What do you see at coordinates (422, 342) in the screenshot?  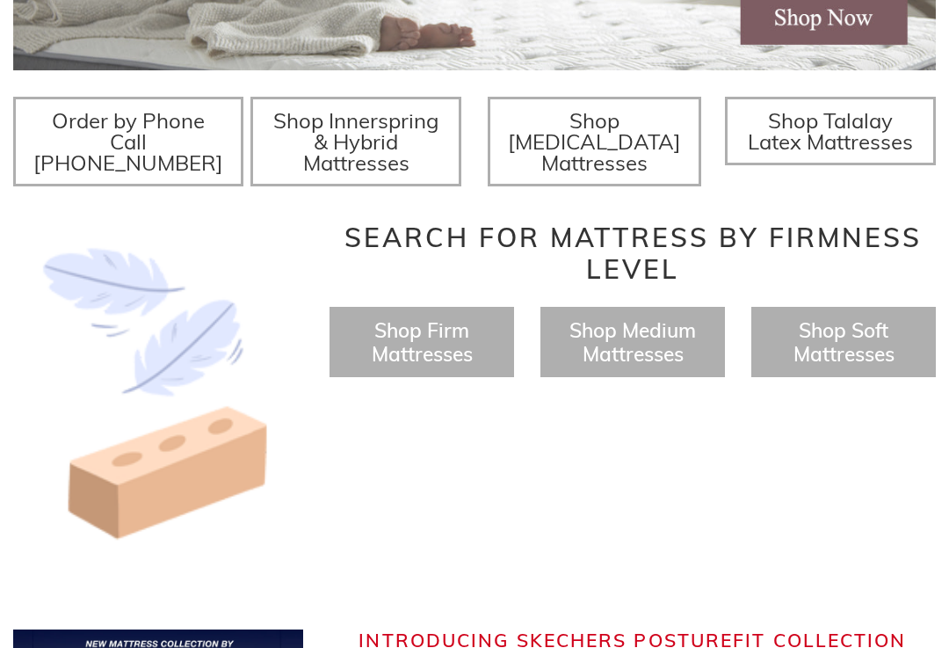 I see `a: Shop Firm Mattresses` at bounding box center [422, 342].